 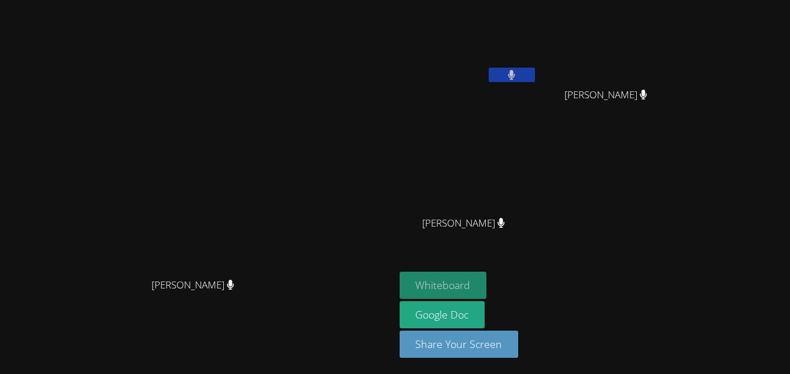 I want to click on button: Share Your Screen, so click(x=459, y=344).